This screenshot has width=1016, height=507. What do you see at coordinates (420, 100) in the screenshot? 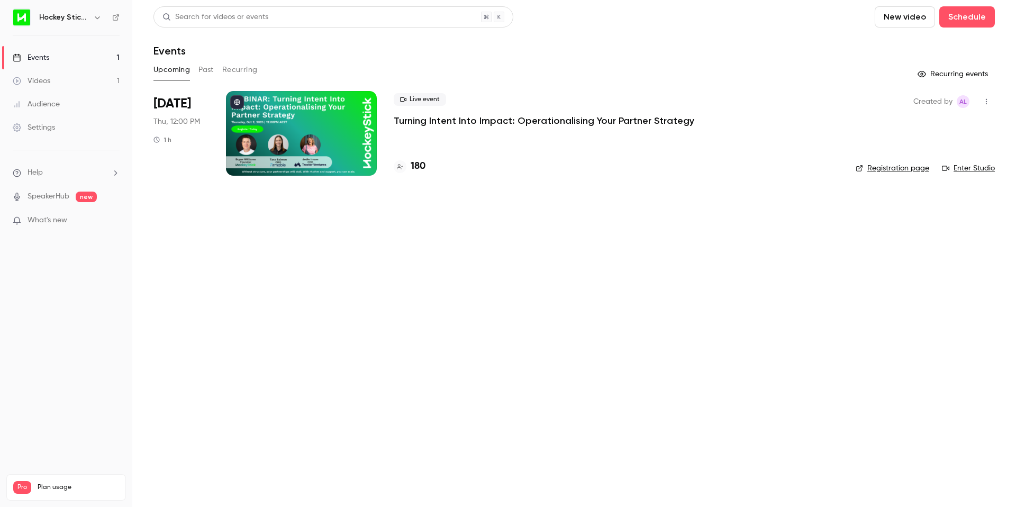
I see `span: Live event` at bounding box center [420, 100].